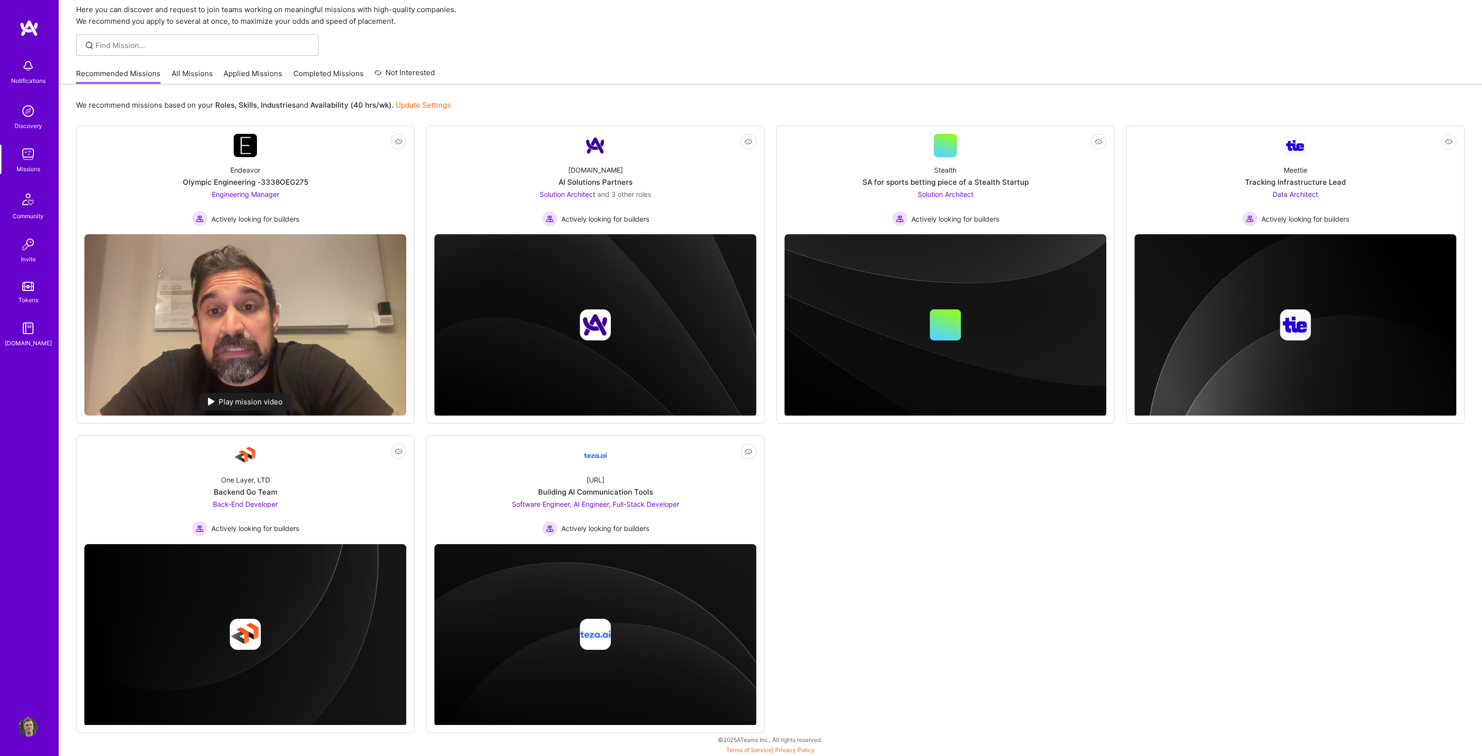 This screenshot has height=756, width=1482. I want to click on img: User Avatar, so click(28, 727).